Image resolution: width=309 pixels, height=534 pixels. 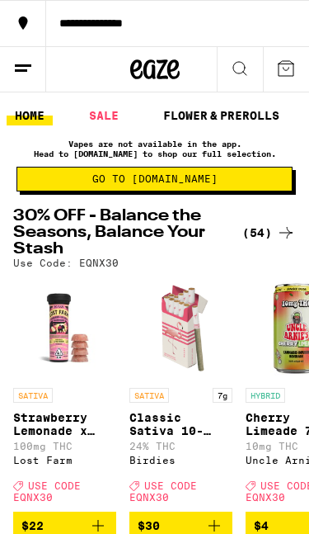 I want to click on a: HOME, so click(x=30, y=115).